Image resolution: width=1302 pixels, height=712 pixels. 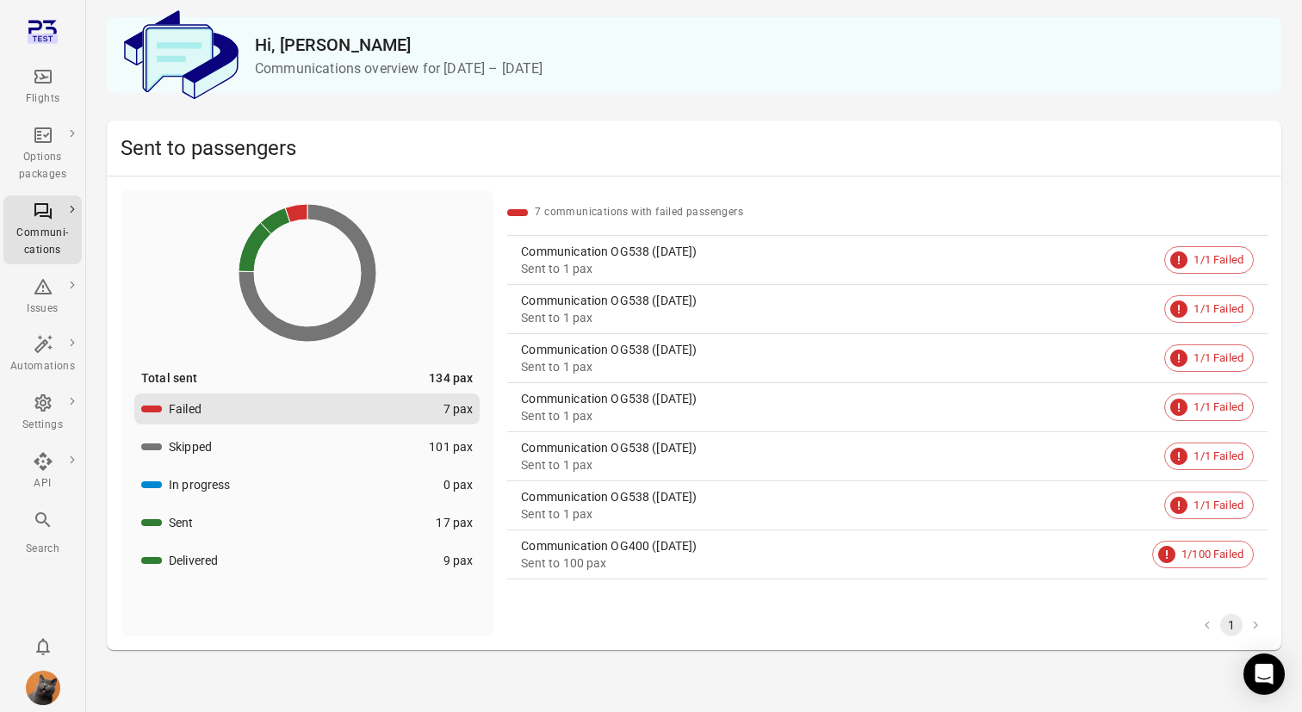 I want to click on div: In progress, so click(x=200, y=485).